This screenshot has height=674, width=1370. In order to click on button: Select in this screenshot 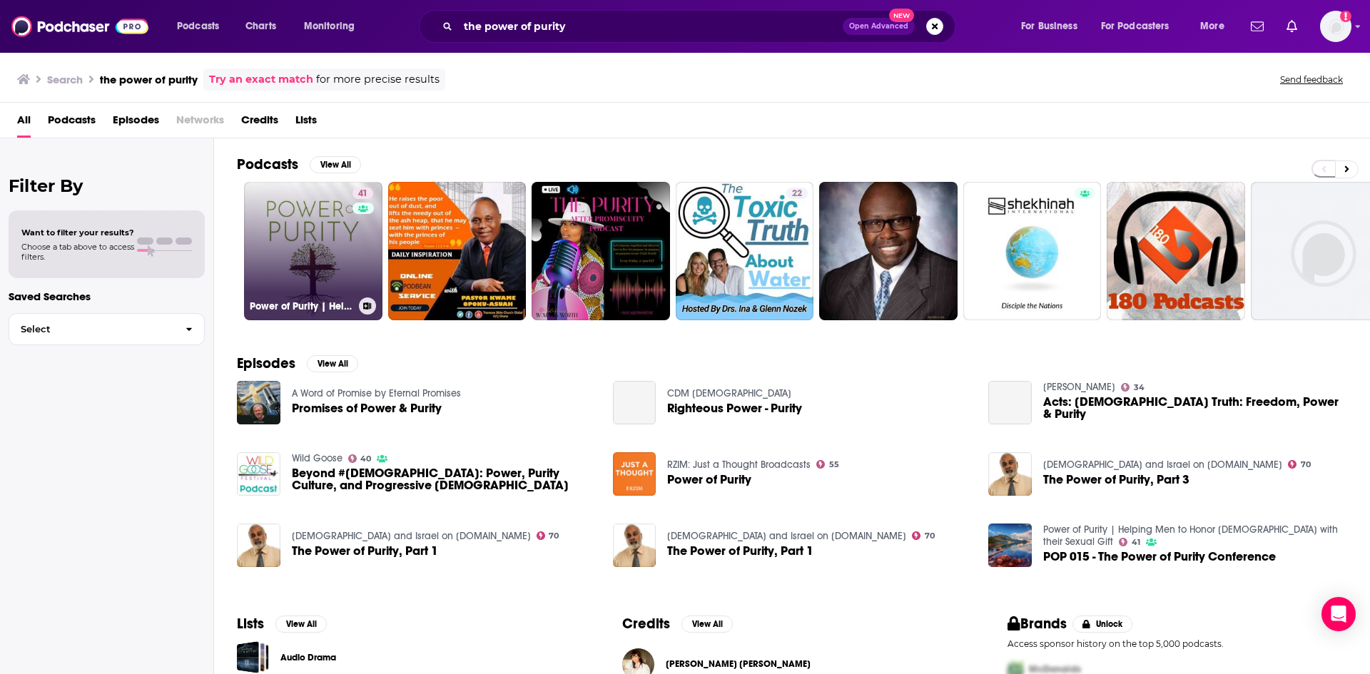, I will do `click(106, 329)`.